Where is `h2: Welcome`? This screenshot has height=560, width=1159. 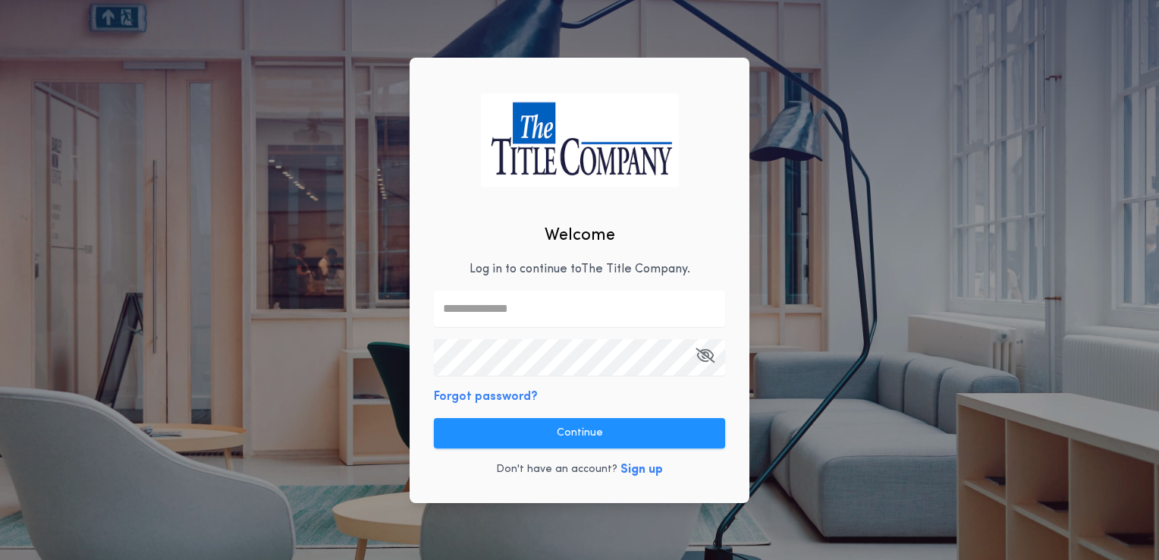
h2: Welcome is located at coordinates (579, 235).